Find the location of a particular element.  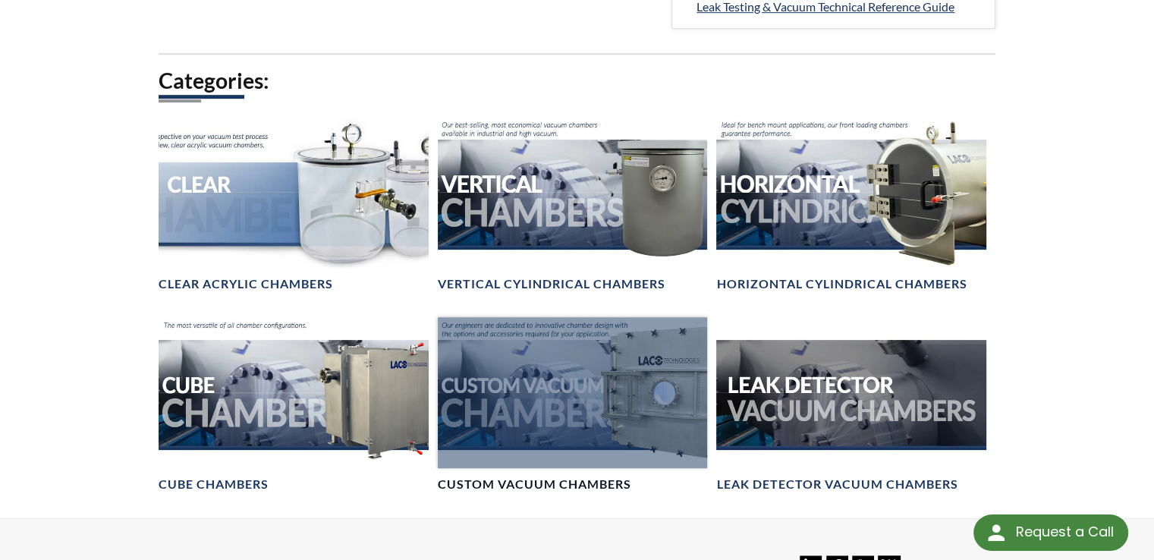

h4: Leak Detector Vacuum Chambers is located at coordinates (837, 484).